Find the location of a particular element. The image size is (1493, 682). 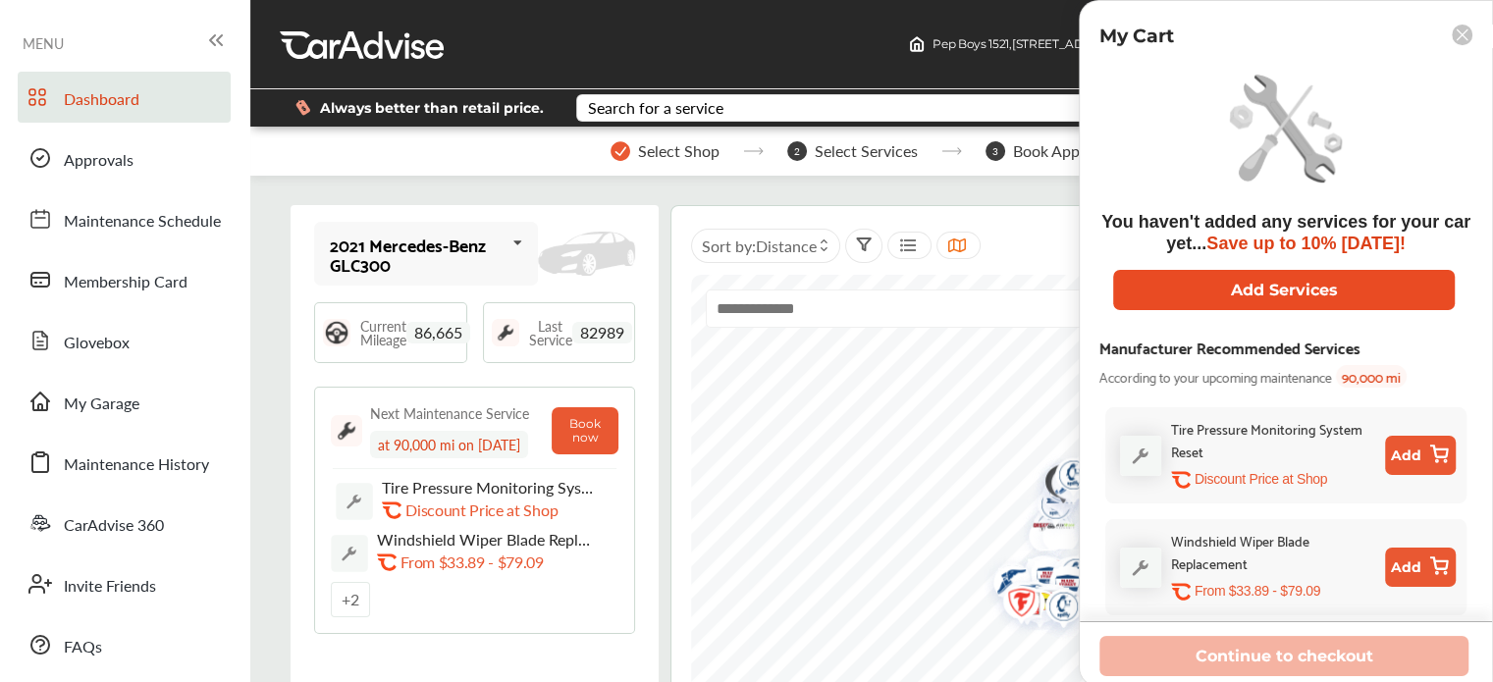

a: Dashboard is located at coordinates (124, 97).